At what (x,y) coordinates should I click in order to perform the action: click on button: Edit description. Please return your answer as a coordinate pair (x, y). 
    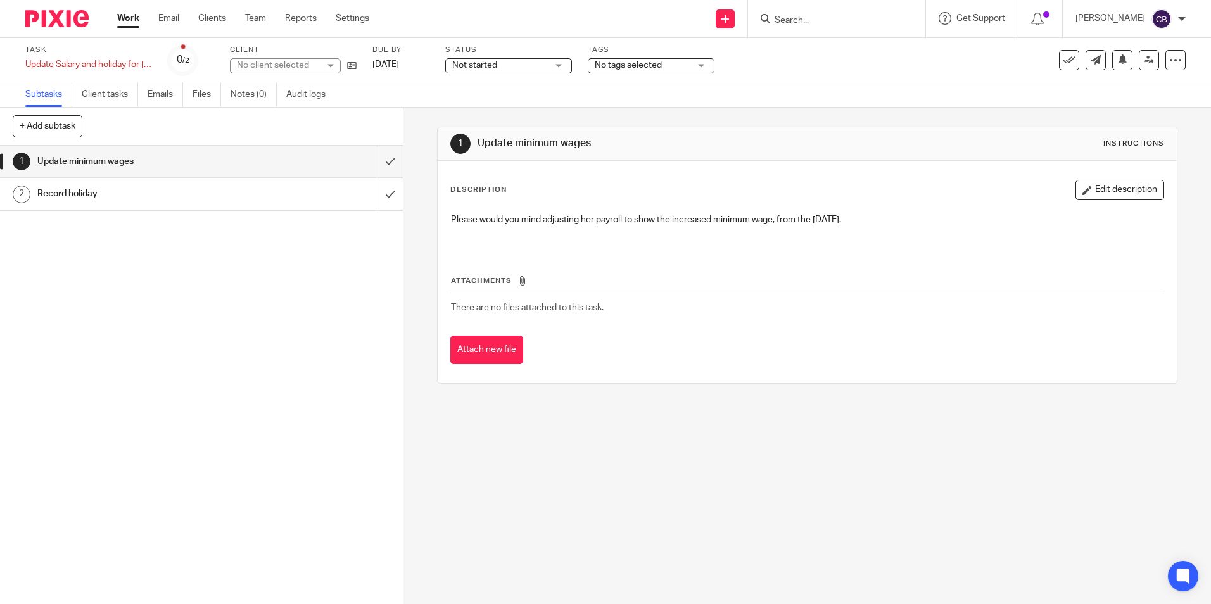
    Looking at the image, I should click on (1120, 190).